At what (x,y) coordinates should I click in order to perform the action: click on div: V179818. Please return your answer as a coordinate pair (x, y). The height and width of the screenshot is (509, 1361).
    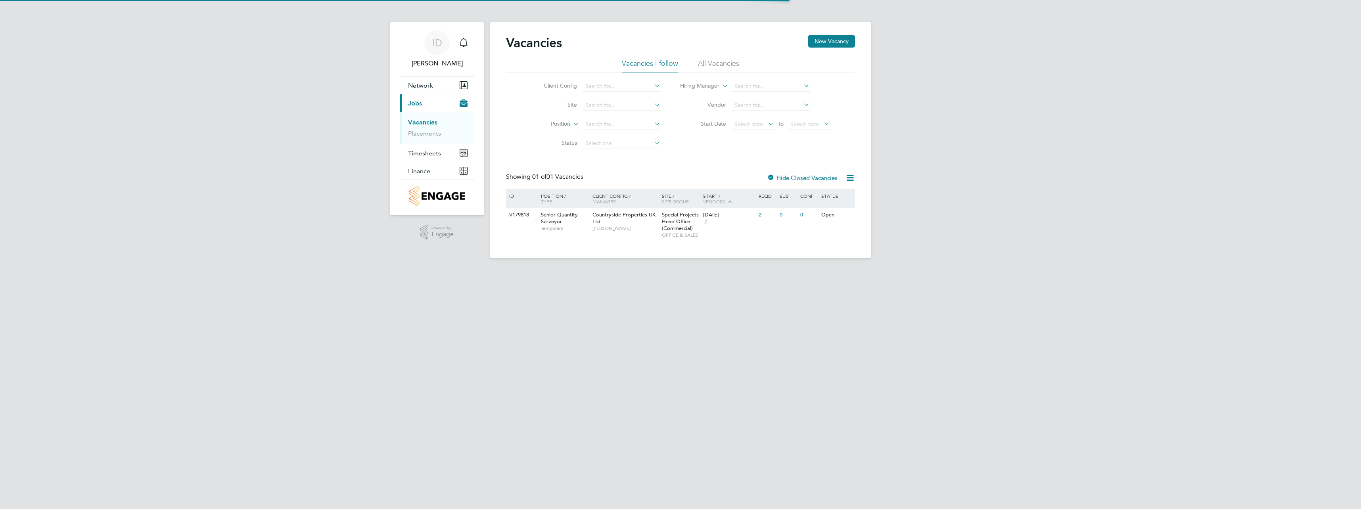
    Looking at the image, I should click on (521, 215).